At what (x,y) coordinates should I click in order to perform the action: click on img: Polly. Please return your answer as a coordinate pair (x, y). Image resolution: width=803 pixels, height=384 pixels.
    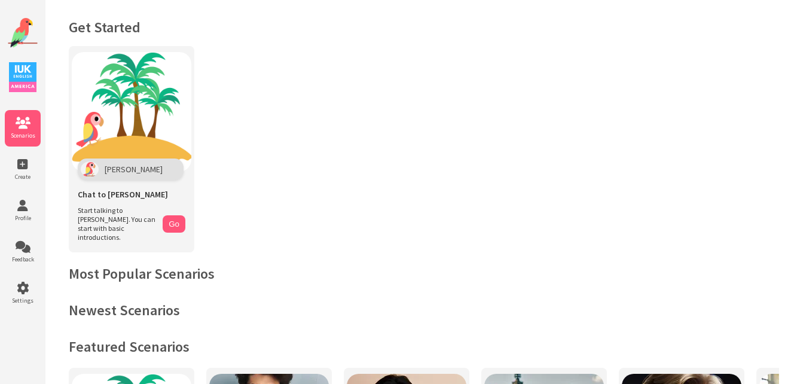
    Looking at the image, I should click on (90, 169).